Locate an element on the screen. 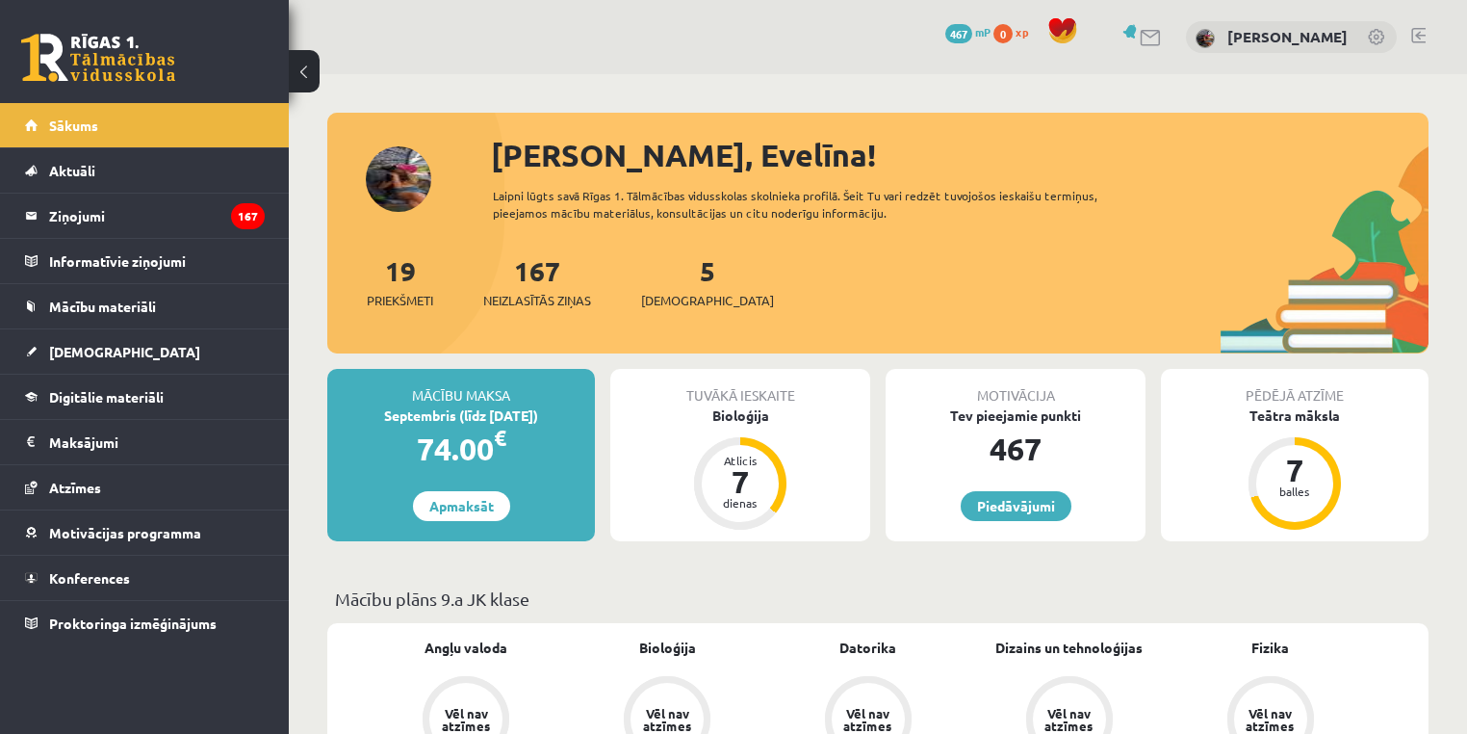  a: Mācību materiāli is located at coordinates (144, 306).